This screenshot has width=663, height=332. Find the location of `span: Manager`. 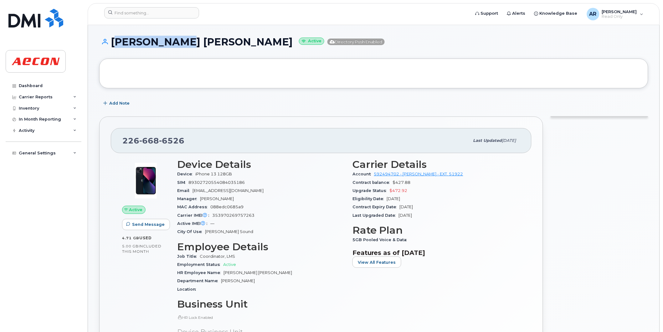

span: Manager is located at coordinates (188, 198).